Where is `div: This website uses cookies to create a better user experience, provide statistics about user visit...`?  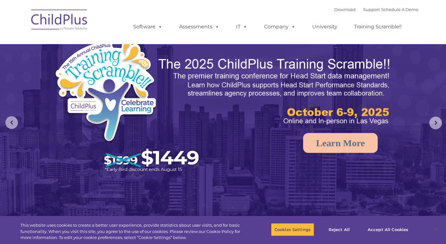 div: This website uses cookies to create a better user experience, provide statistics about user visit... is located at coordinates (133, 231).